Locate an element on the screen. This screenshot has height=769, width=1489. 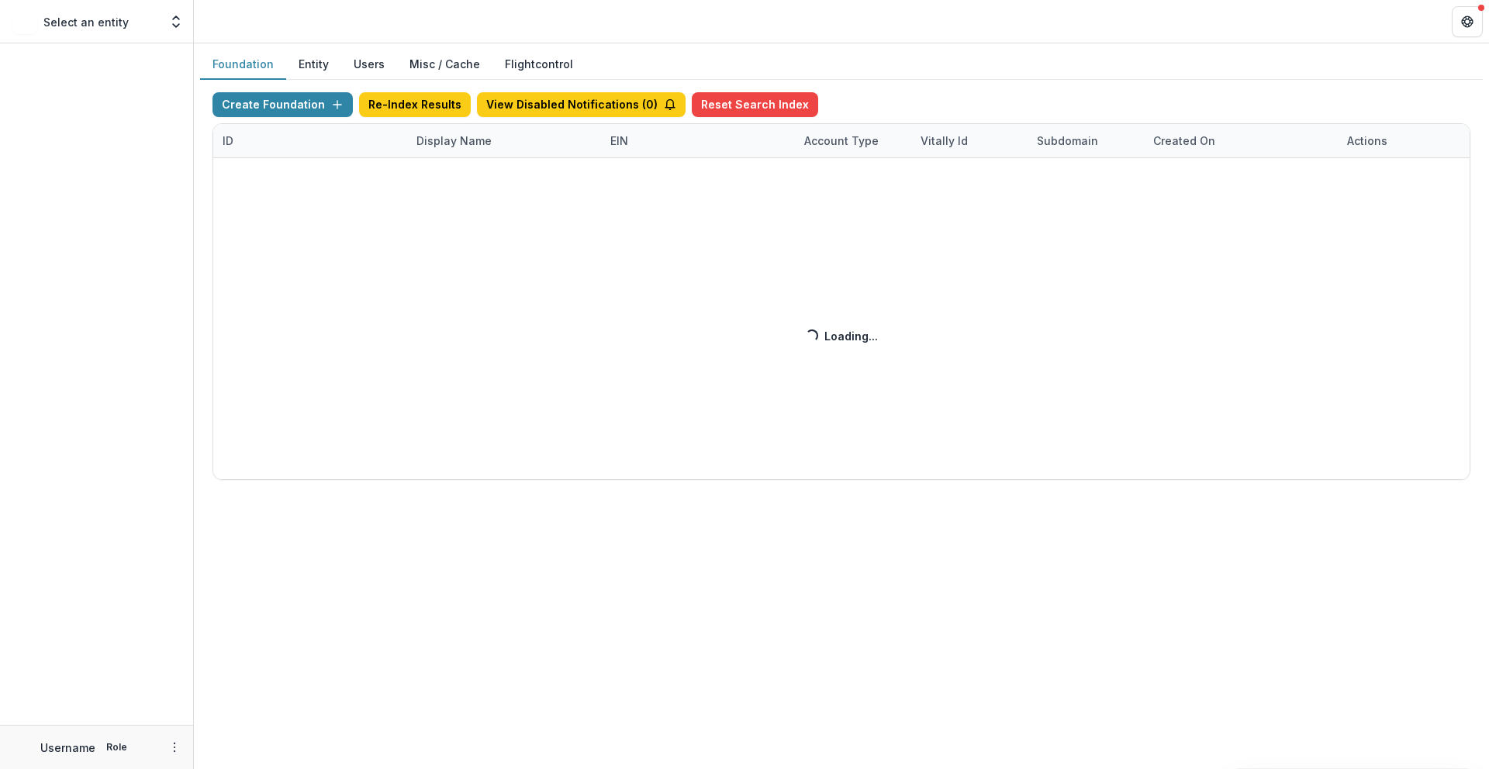
button: Entity is located at coordinates (313, 64).